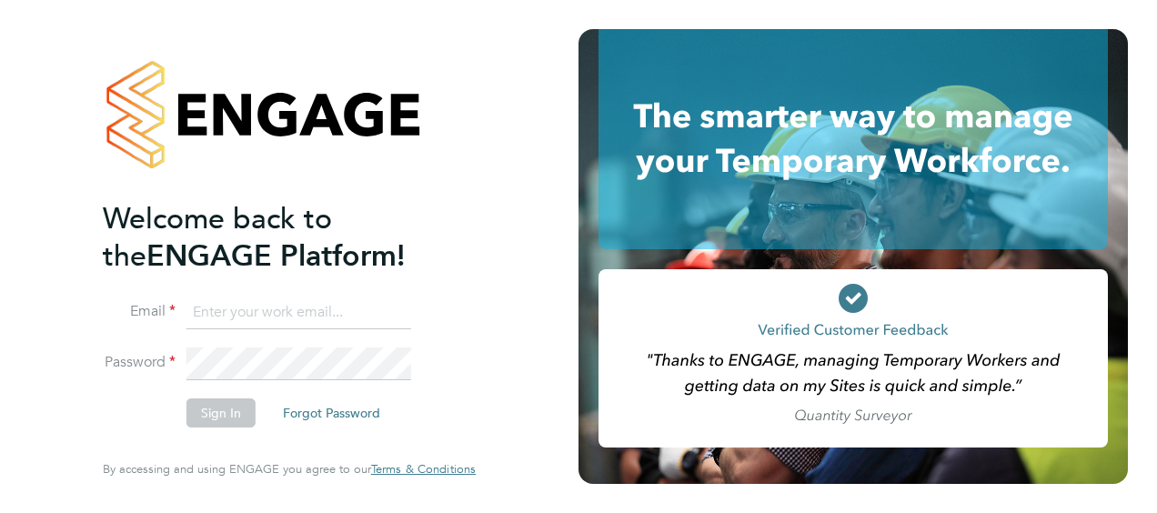 The height and width of the screenshot is (513, 1157). Describe the element at coordinates (139, 362) in the screenshot. I see `label: Password` at that location.